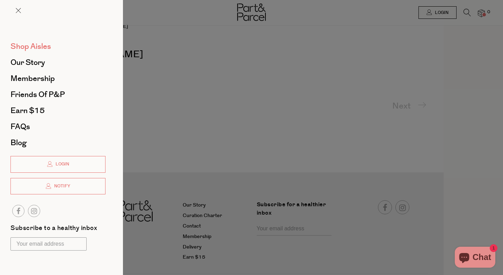 This screenshot has height=275, width=503. Describe the element at coordinates (58, 165) in the screenshot. I see `a: Login` at that location.